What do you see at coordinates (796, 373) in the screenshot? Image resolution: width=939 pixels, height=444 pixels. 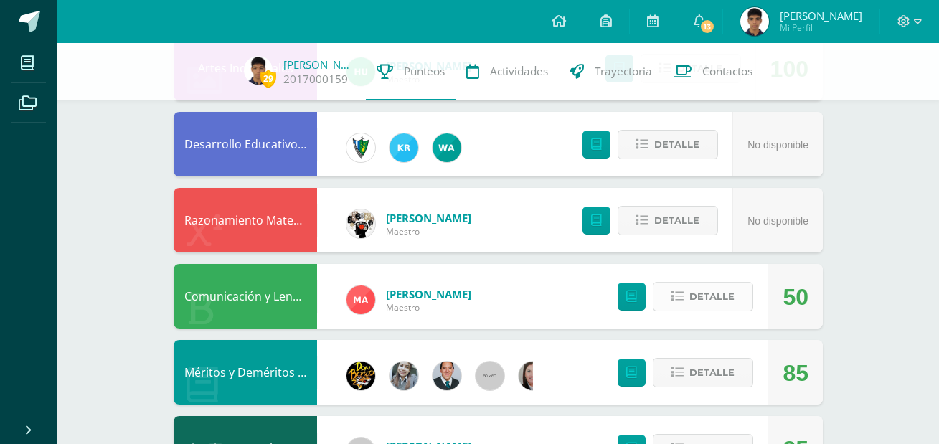 I see `div: 85` at bounding box center [796, 373].